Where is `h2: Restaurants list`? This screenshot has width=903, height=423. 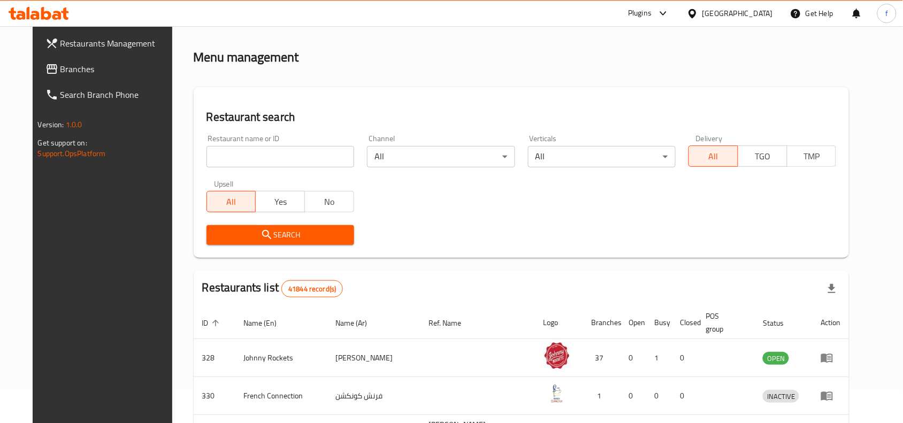 h2: Restaurants list is located at coordinates (273, 288).